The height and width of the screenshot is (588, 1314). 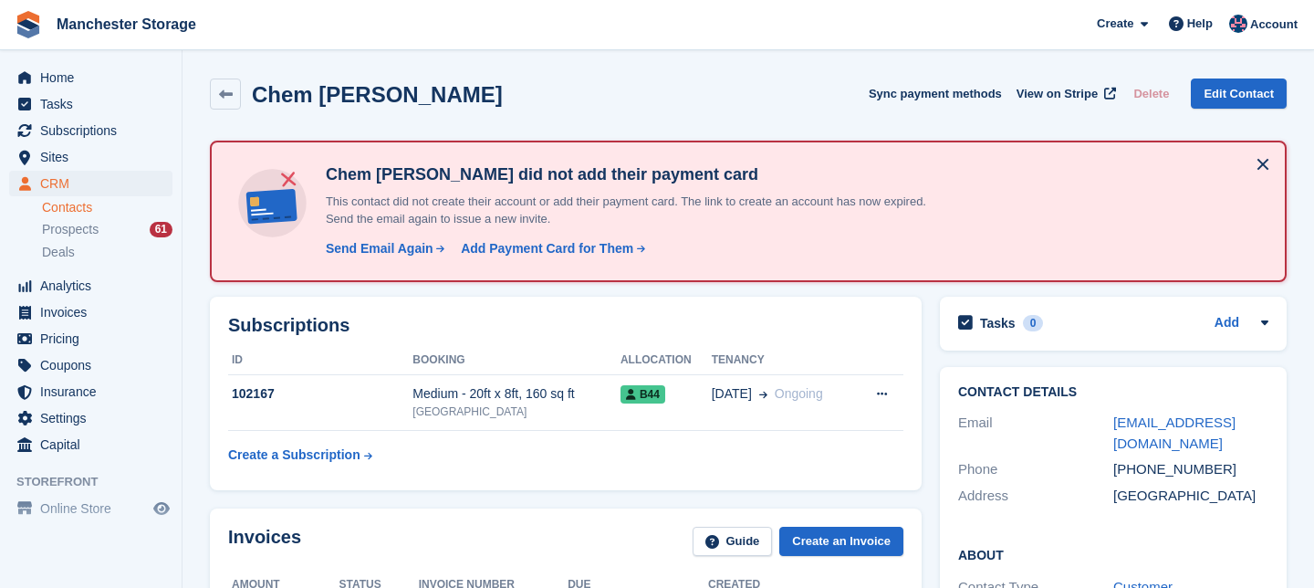 I want to click on span: Insurance, so click(x=95, y=391).